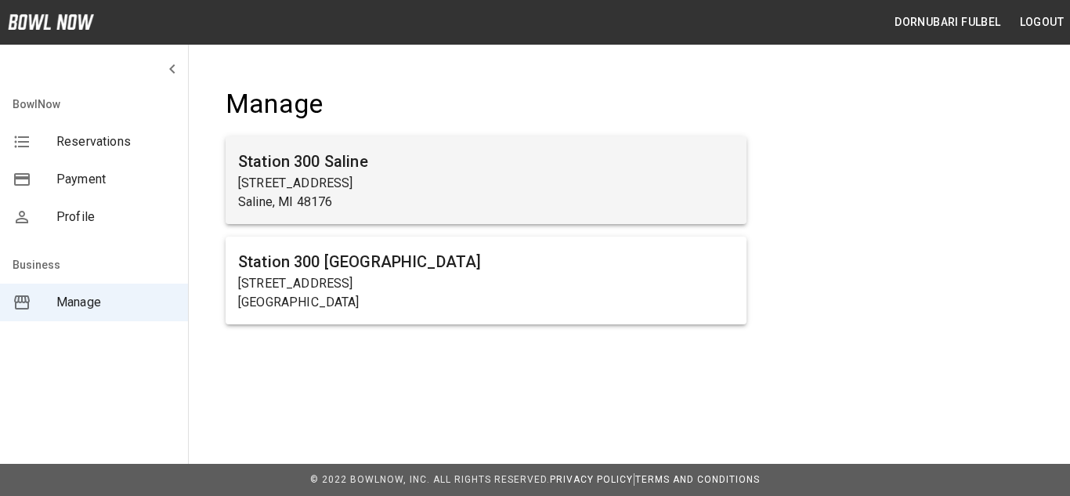 The width and height of the screenshot is (1070, 496). Describe the element at coordinates (430, 479) in the screenshot. I see `span: © 2022 BowlNow, Inc. All Rights Reserved.` at that location.